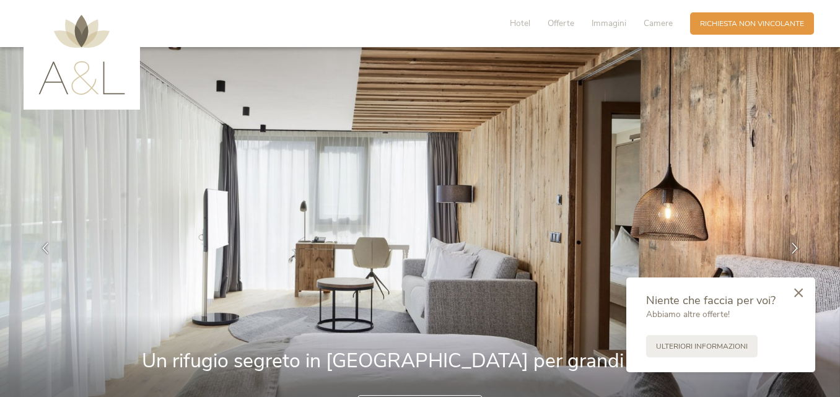 This screenshot has height=397, width=840. Describe the element at coordinates (609, 23) in the screenshot. I see `span: Immagini` at that location.